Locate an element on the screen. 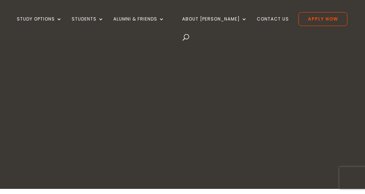 The image size is (365, 194). a: Alumni & Friends is located at coordinates (139, 25).